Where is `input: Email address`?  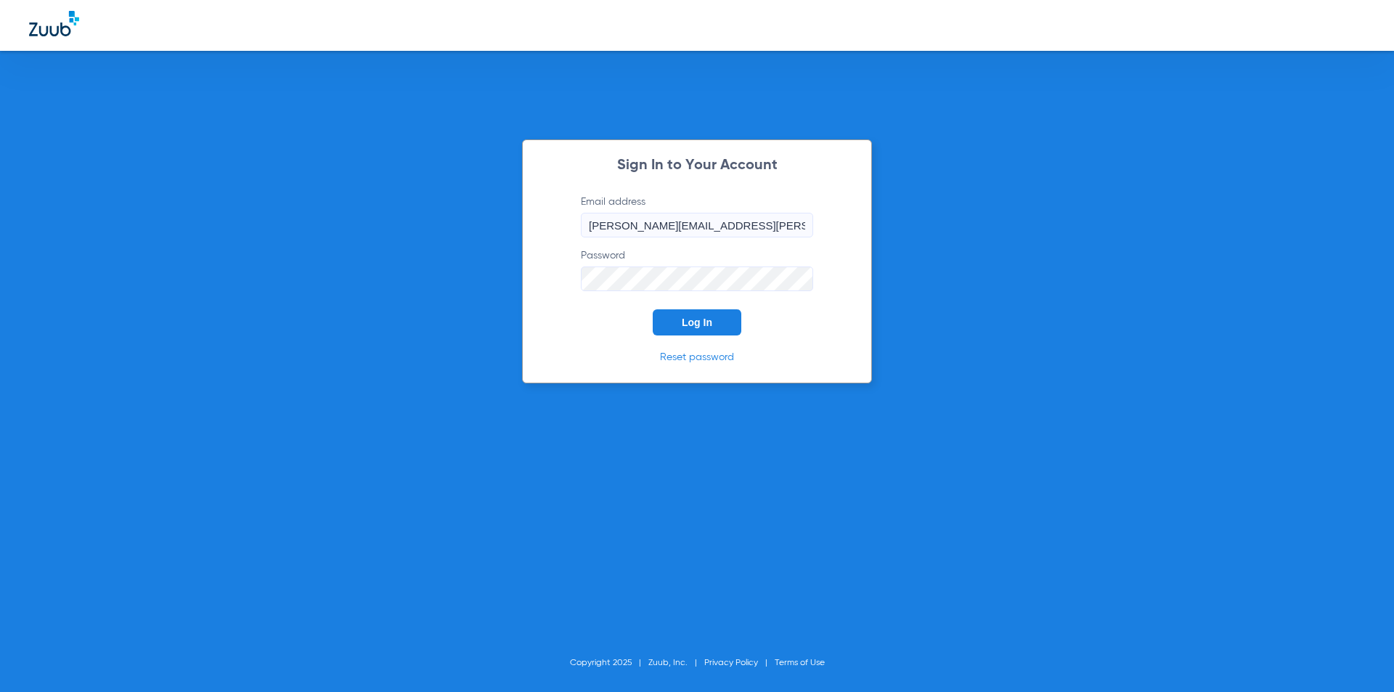
input: Email address is located at coordinates (697, 225).